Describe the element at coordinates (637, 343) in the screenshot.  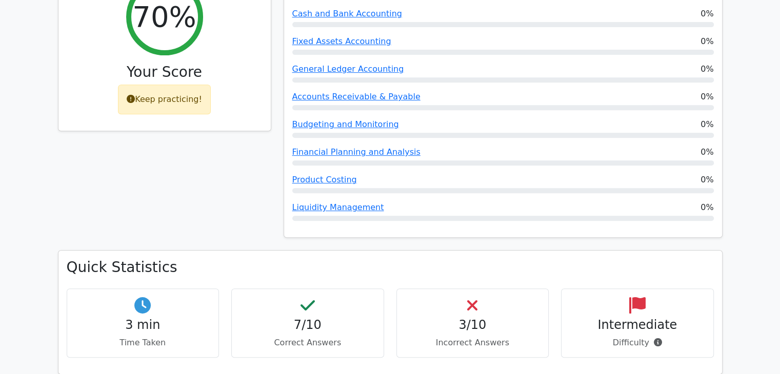
I see `p: Difficulty` at that location.